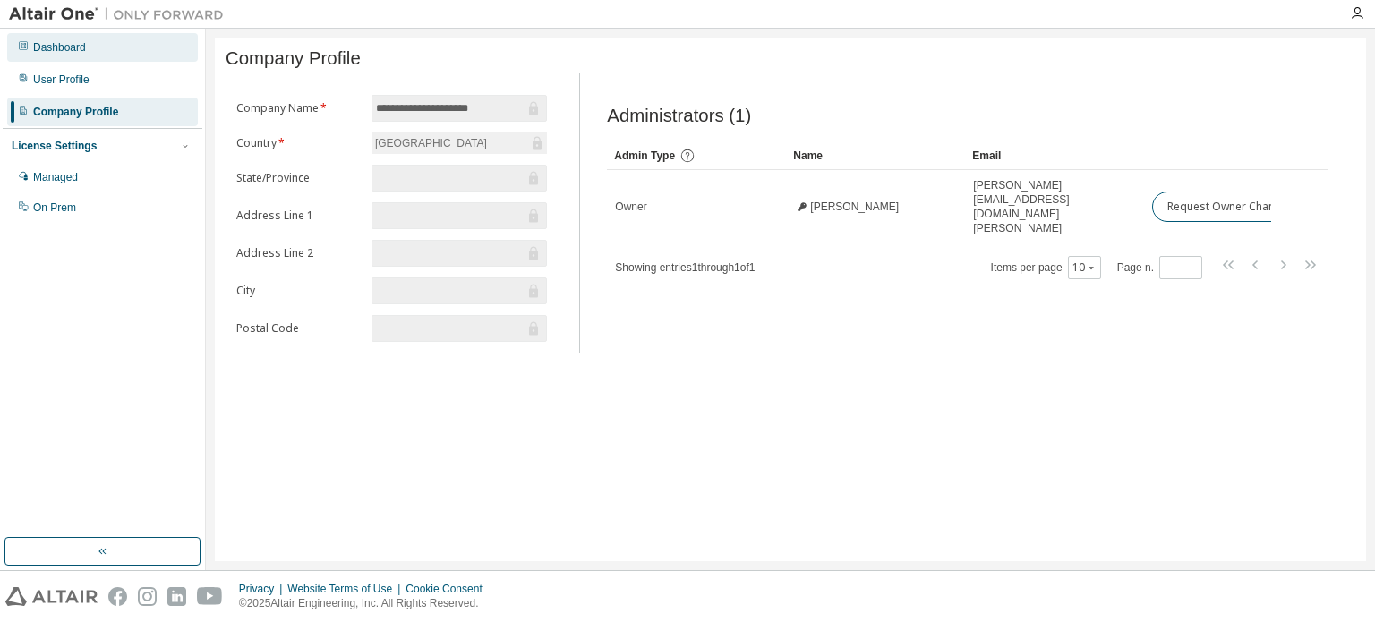 The image size is (1375, 622). What do you see at coordinates (644, 156) in the screenshot?
I see `span: Admin Type` at bounding box center [644, 156].